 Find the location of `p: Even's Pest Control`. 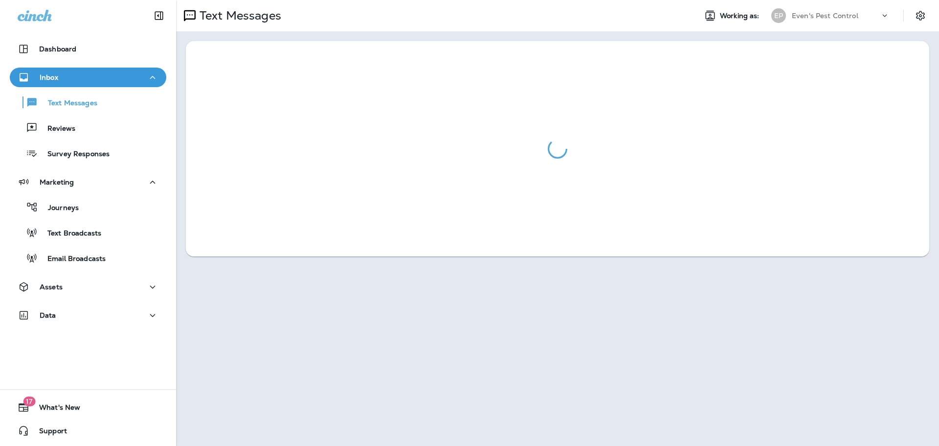

p: Even's Pest Control is located at coordinates (825, 16).